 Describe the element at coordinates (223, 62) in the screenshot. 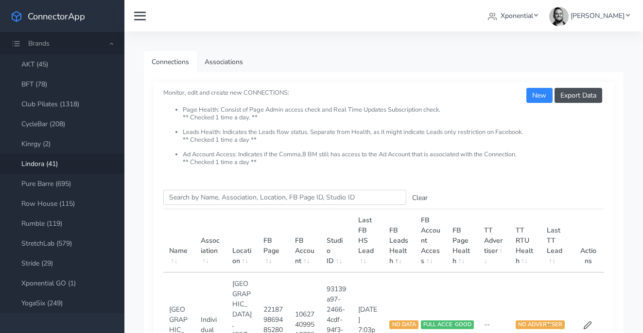

I see `a: Associations` at that location.